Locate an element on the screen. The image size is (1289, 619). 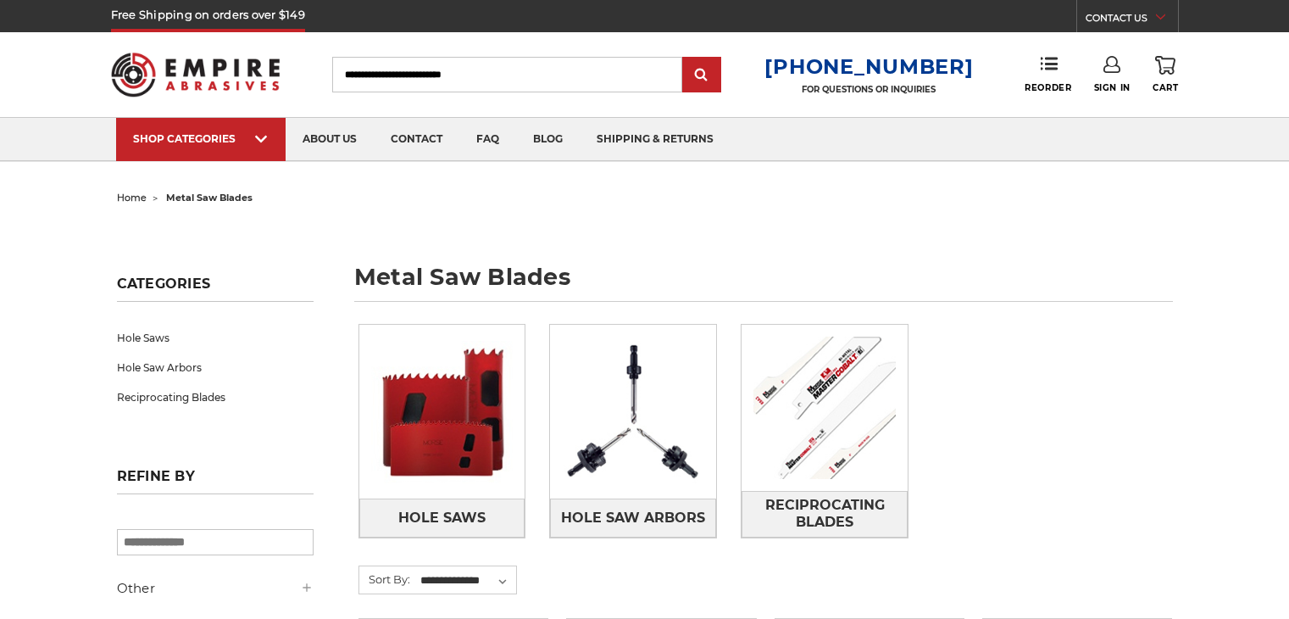
h5: Other is located at coordinates (215, 588).